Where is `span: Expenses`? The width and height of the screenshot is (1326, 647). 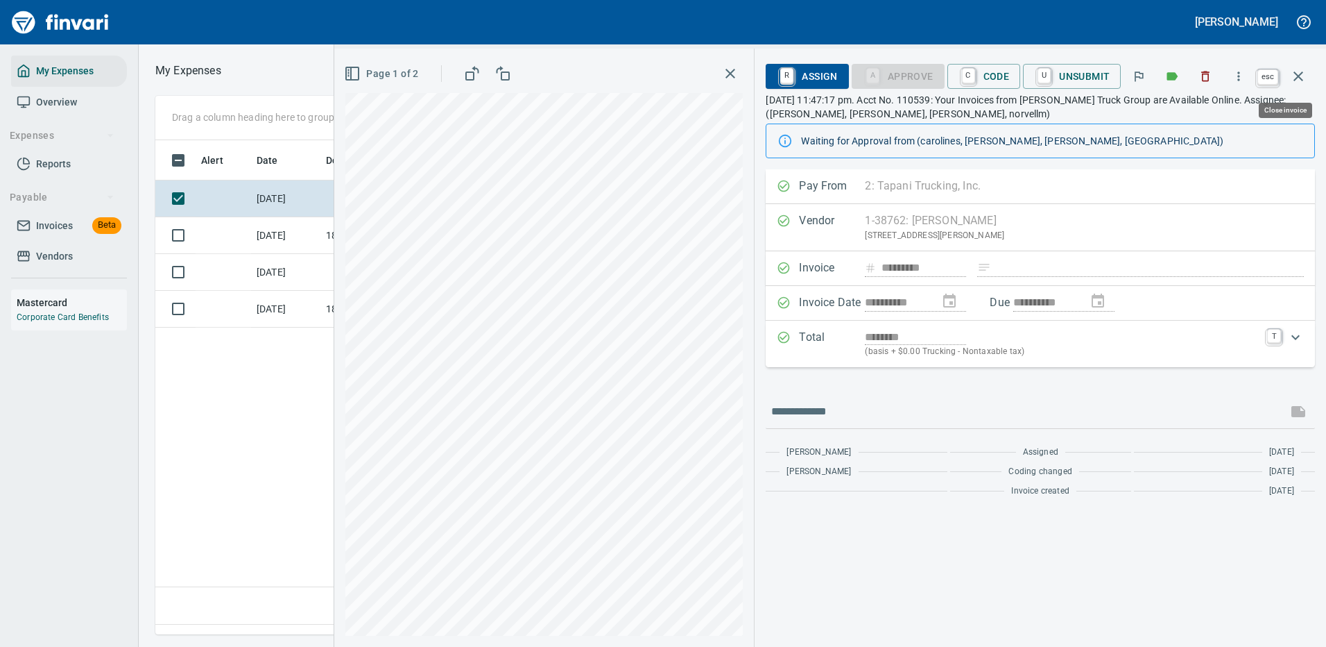 span: Expenses is located at coordinates (62, 135).